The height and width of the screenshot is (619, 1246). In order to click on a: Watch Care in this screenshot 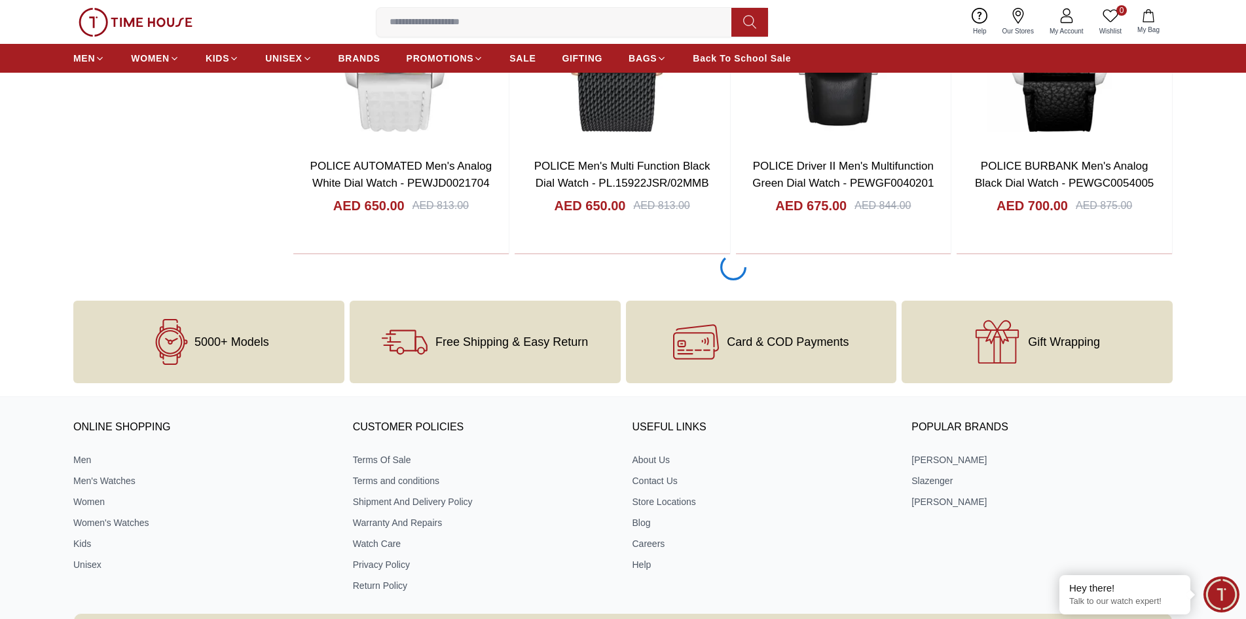, I will do `click(483, 544)`.